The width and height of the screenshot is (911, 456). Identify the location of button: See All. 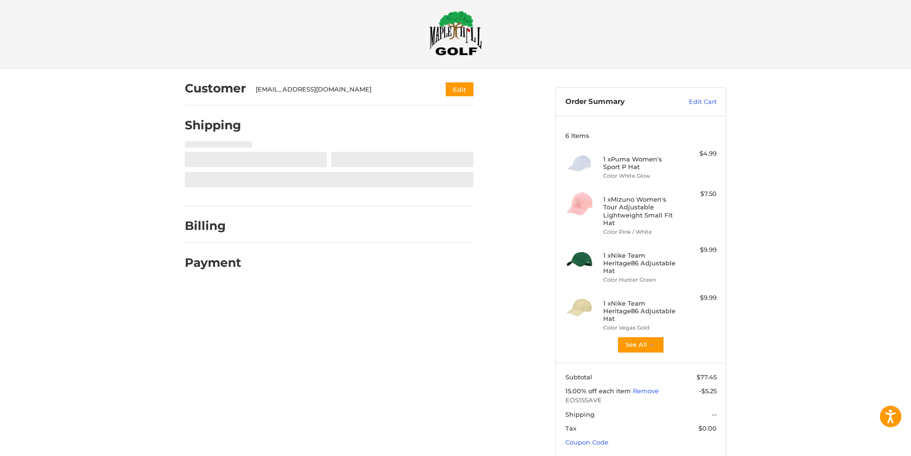
(640, 345).